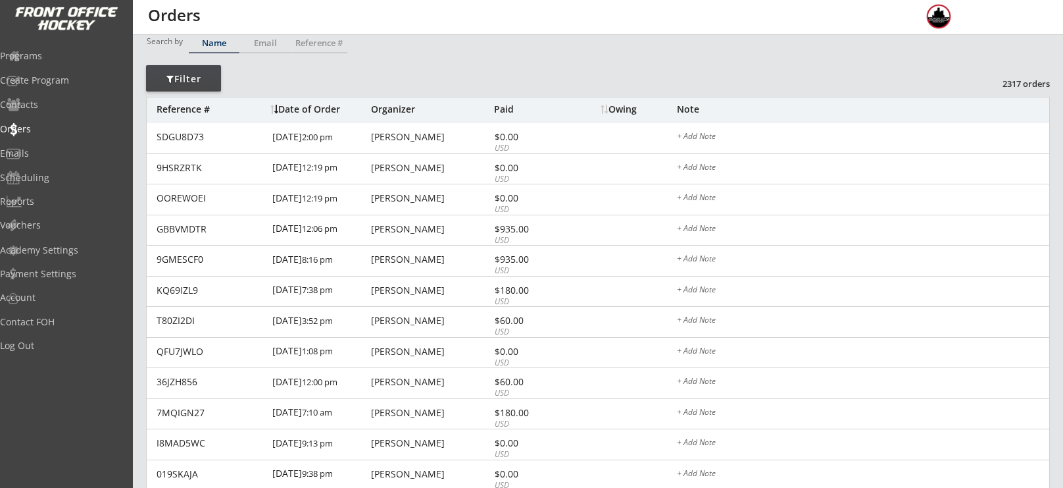  Describe the element at coordinates (211, 137) in the screenshot. I see `div: SDGU8D73` at that location.